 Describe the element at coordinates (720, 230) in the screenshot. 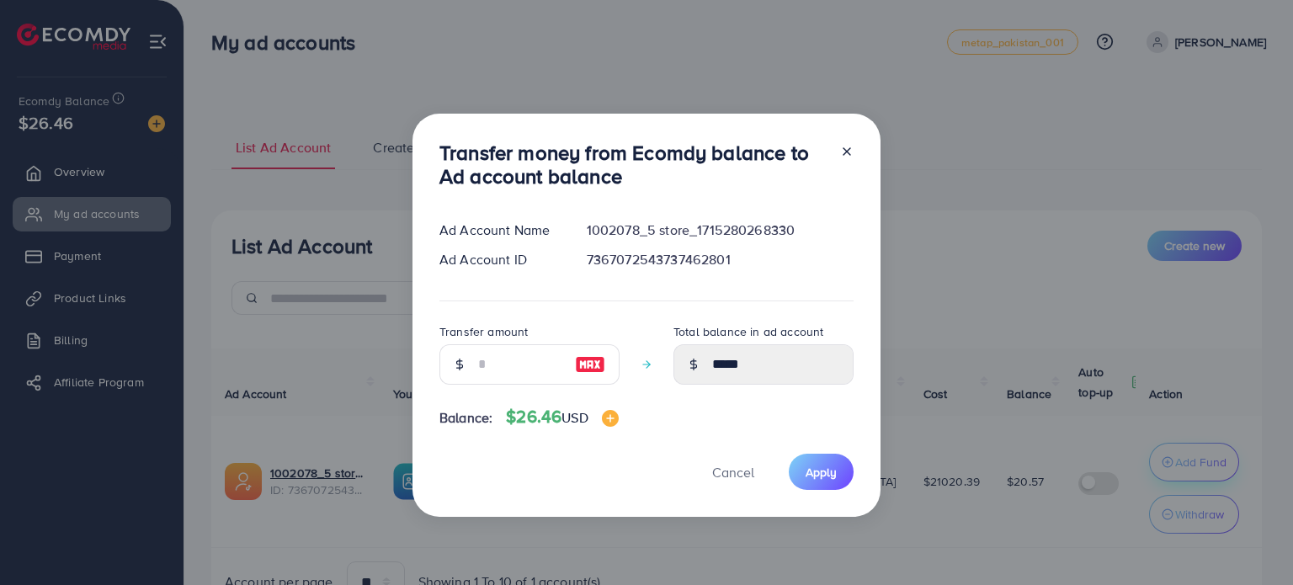

I see `div: 1002078_5 store_1715280268330` at that location.